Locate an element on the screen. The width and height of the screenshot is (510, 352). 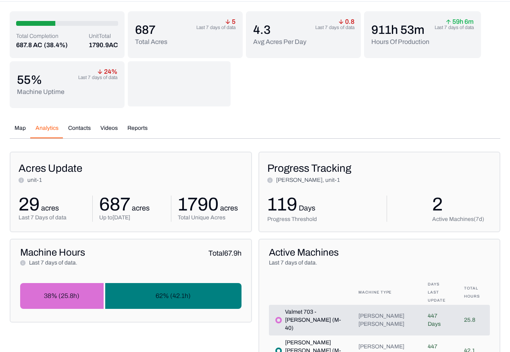
p: 2 is located at coordinates (438, 205).